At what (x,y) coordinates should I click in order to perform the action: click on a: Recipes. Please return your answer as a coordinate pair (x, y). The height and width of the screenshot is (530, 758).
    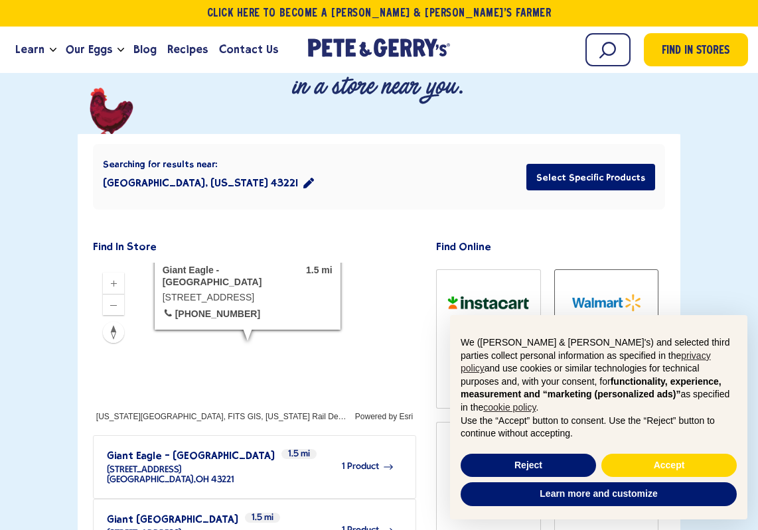
    Looking at the image, I should click on (187, 50).